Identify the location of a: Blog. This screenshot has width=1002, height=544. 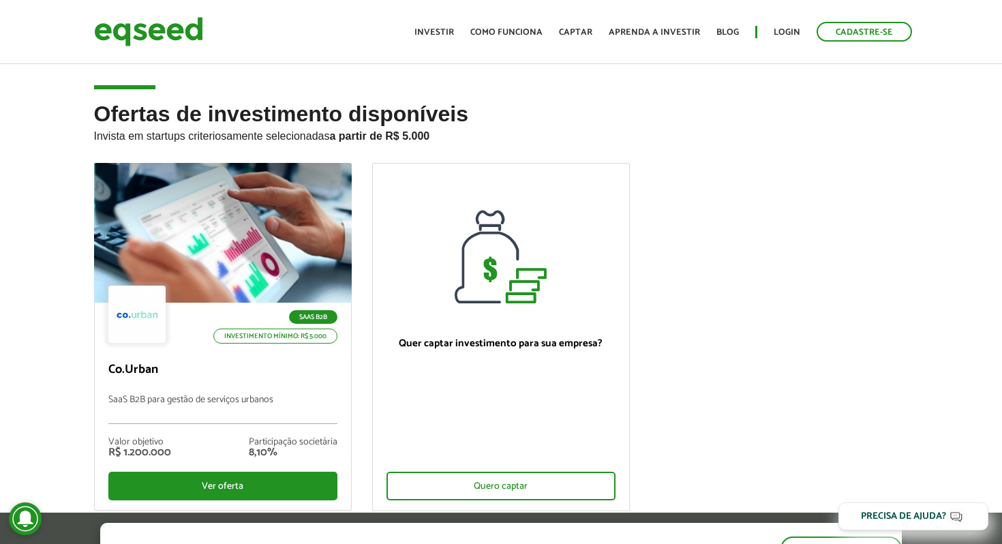
(727, 32).